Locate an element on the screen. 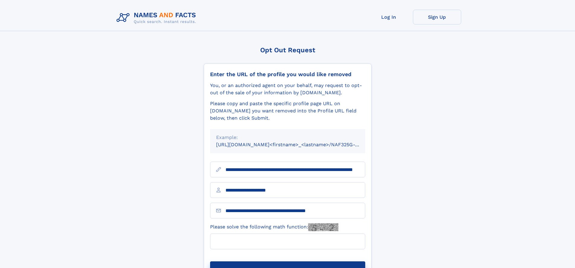 The height and width of the screenshot is (268, 575). div: Opt Out Request is located at coordinates (288, 50).